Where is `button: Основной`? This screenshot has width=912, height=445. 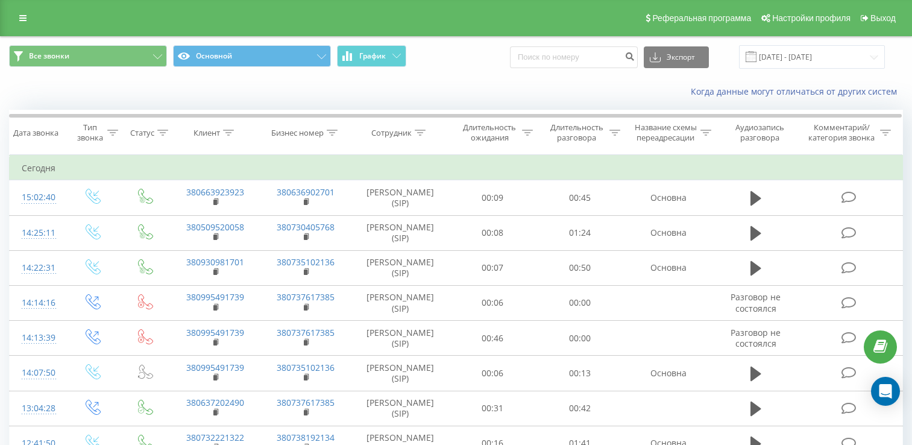 button: Основной is located at coordinates (252, 56).